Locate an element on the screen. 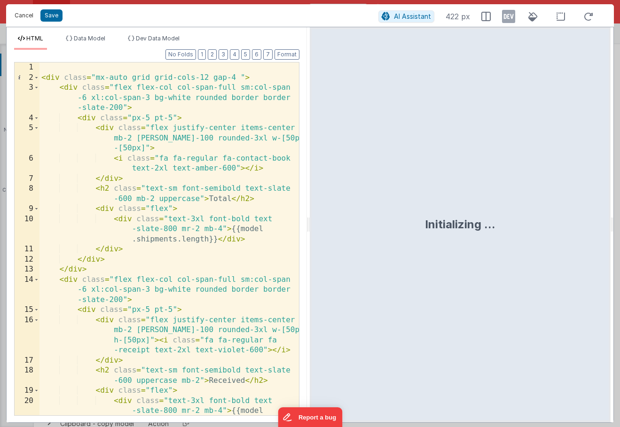 The height and width of the screenshot is (427, 620). div: 9 is located at coordinates (27, 209).